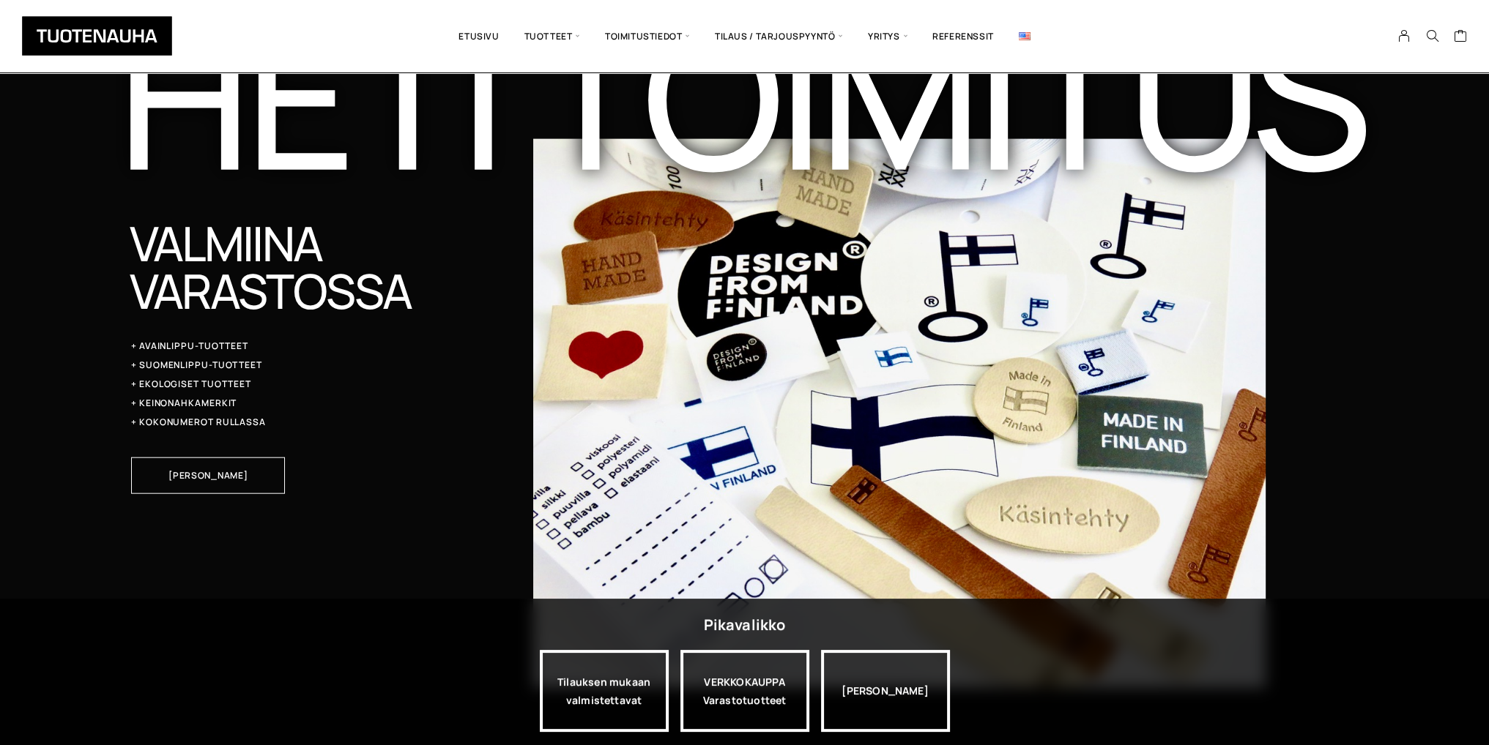 The image size is (1489, 745). What do you see at coordinates (191, 384) in the screenshot?
I see `span: + Ekologiset tuotteet` at bounding box center [191, 384].